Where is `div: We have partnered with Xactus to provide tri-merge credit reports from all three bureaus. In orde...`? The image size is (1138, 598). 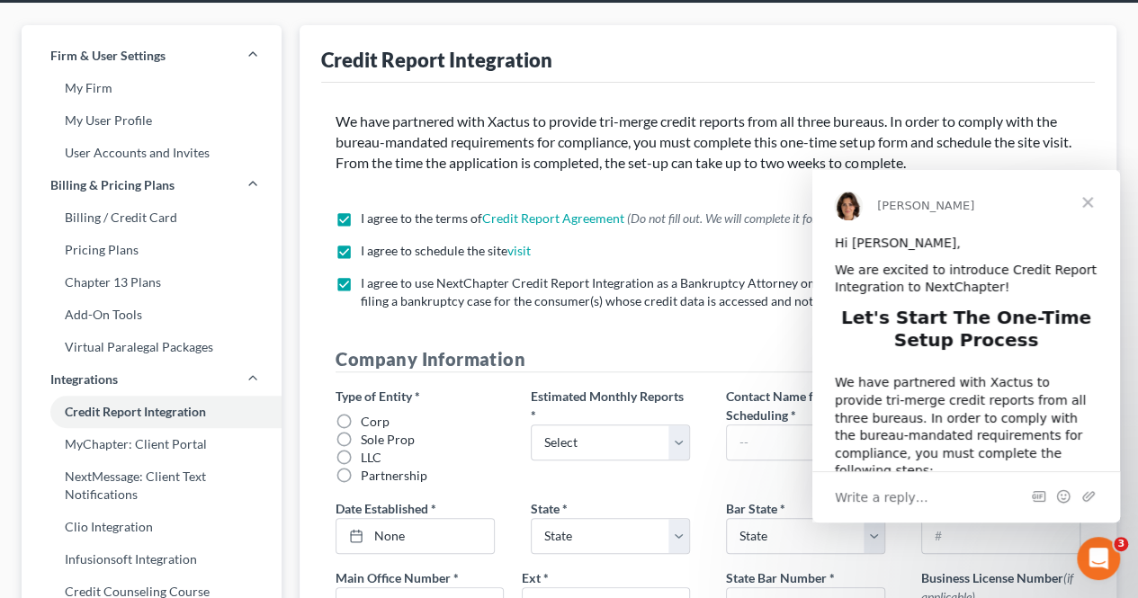
div: We have partnered with Xactus to provide tri-merge credit reports from all three bureaus. In orde... is located at coordinates (154, 257).